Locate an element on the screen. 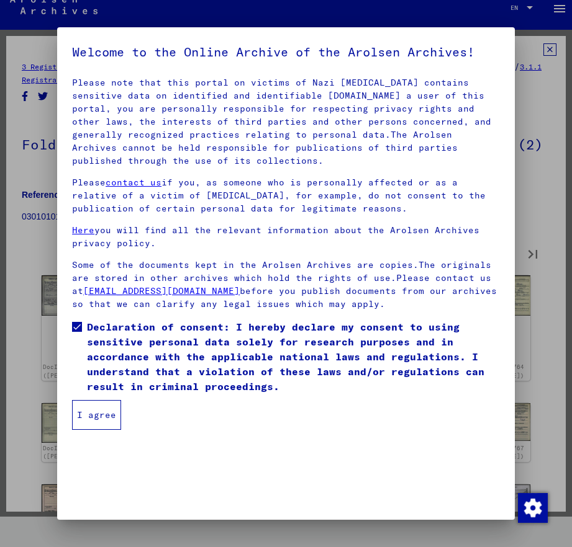 The height and width of the screenshot is (547, 572). button: I agree is located at coordinates (96, 415).